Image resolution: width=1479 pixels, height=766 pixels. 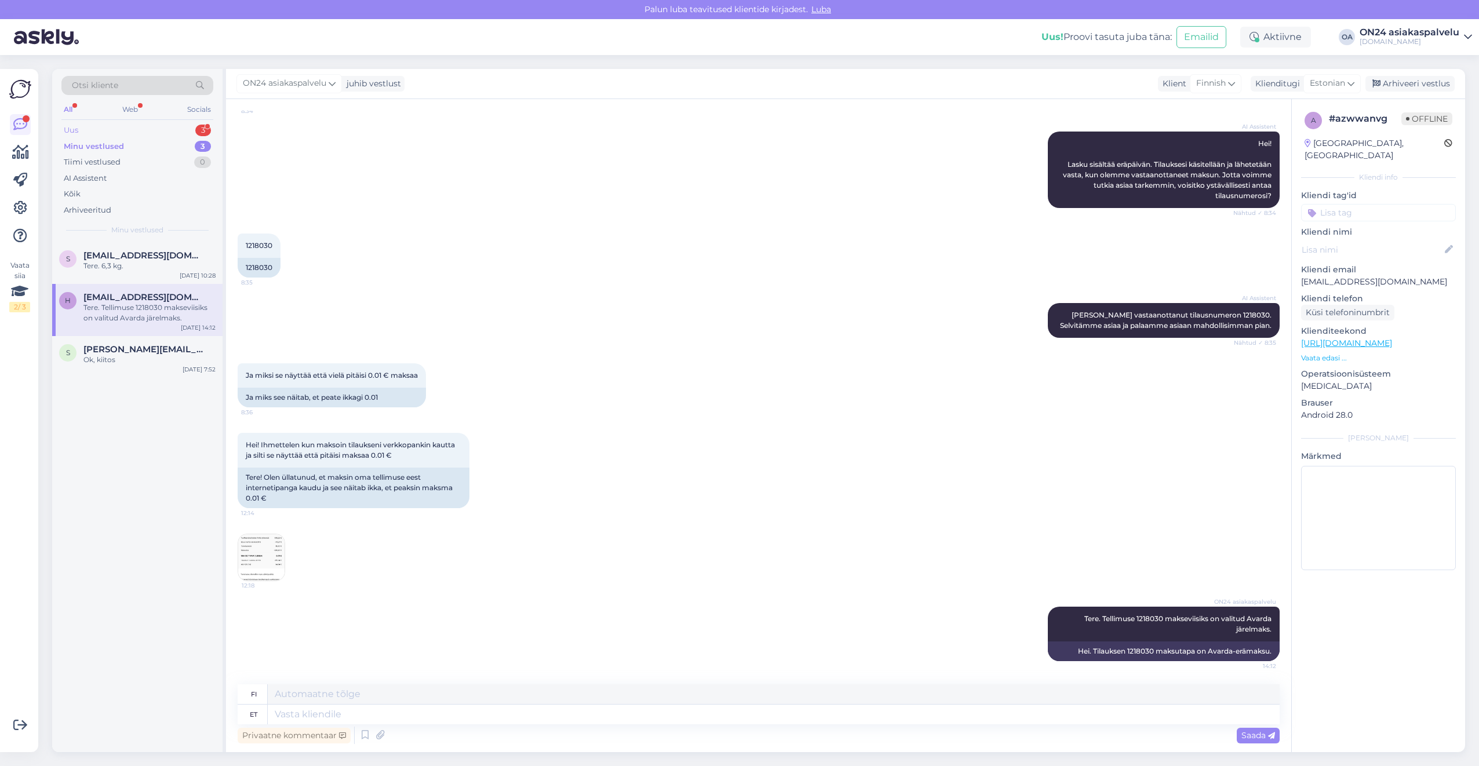 What do you see at coordinates (144, 256) in the screenshot?
I see `span: sirpa_123@outlook.com` at bounding box center [144, 256].